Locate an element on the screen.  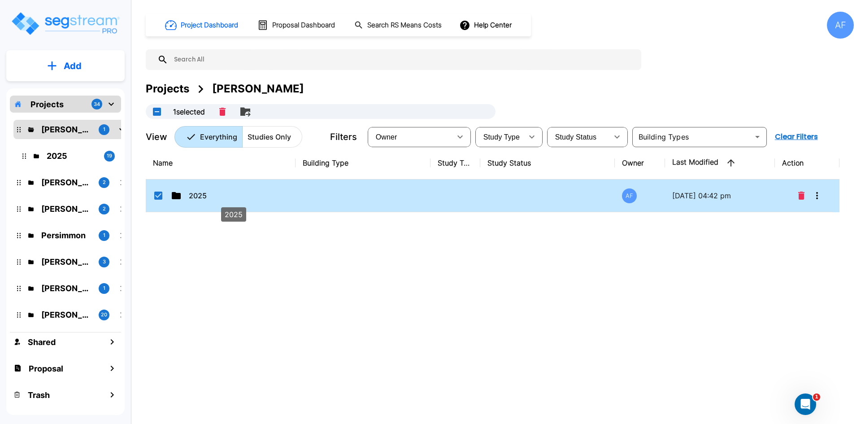
h1: Proposal Dashboard is located at coordinates (304, 25).